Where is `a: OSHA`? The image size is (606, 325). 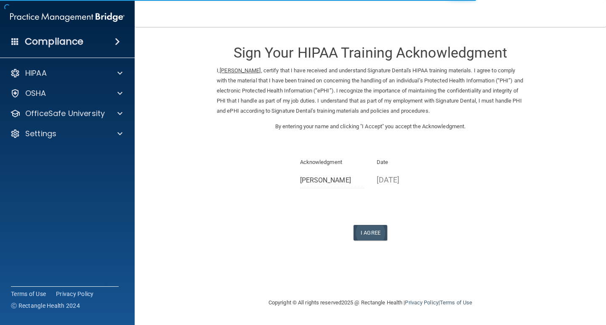 a: OSHA is located at coordinates (66, 93).